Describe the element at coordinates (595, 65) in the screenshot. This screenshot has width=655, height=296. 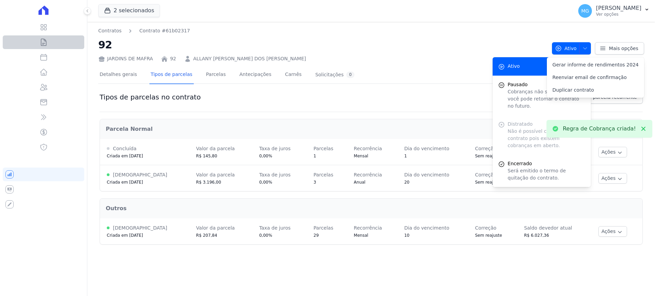
I see `a: Gerar informe de rendimentos 2024` at that location.